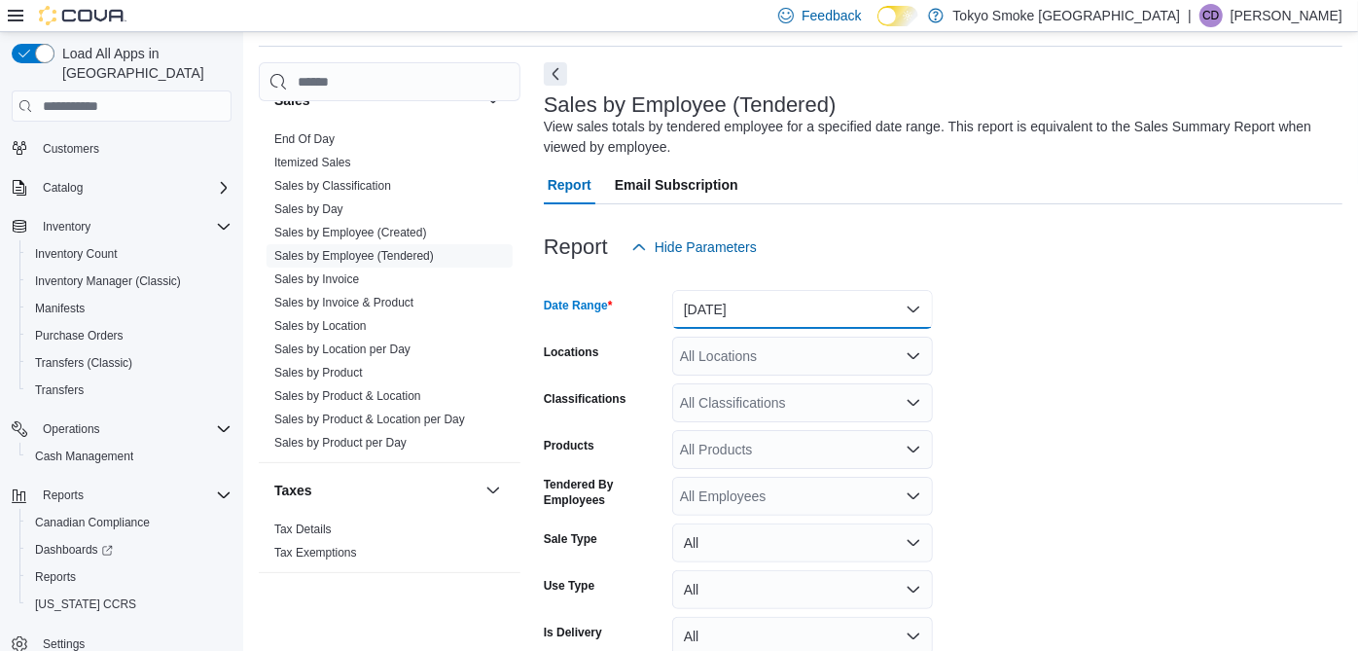 The width and height of the screenshot is (1358, 651). What do you see at coordinates (108, 281) in the screenshot?
I see `a: Inventory Manager (Classic)` at bounding box center [108, 281].